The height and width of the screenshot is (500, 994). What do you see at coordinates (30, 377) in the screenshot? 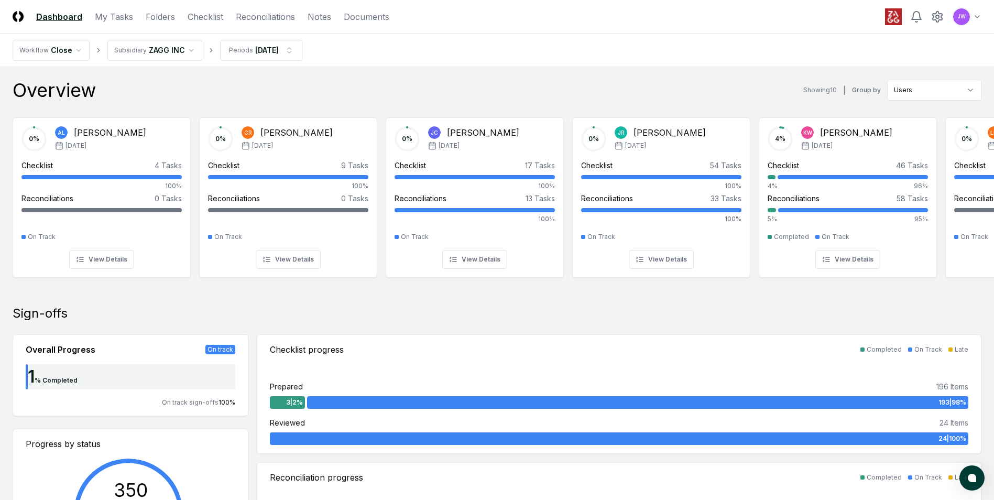
I see `div: 1` at bounding box center [30, 377].